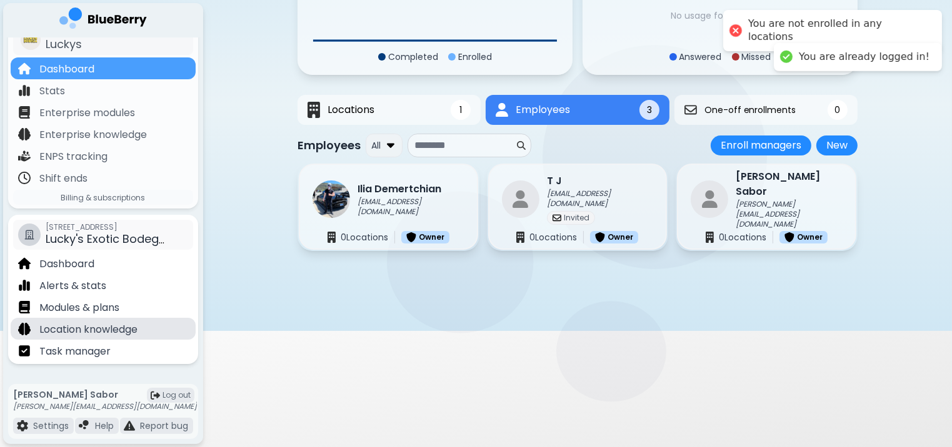 The height and width of the screenshot is (447, 952). What do you see at coordinates (837, 110) in the screenshot?
I see `span: 0` at bounding box center [837, 110].